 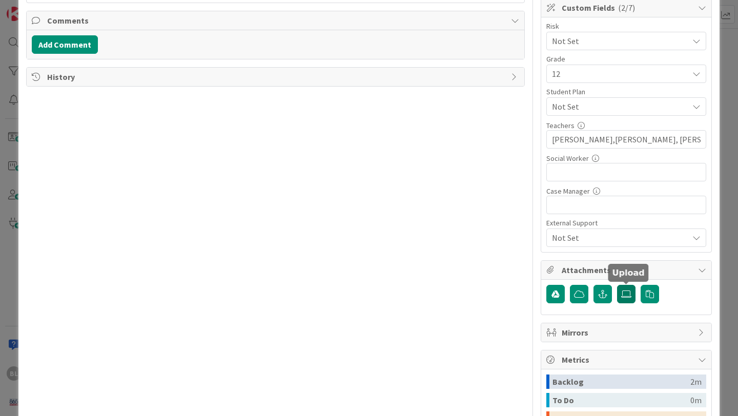 I want to click on div: Backlog, so click(x=621, y=382).